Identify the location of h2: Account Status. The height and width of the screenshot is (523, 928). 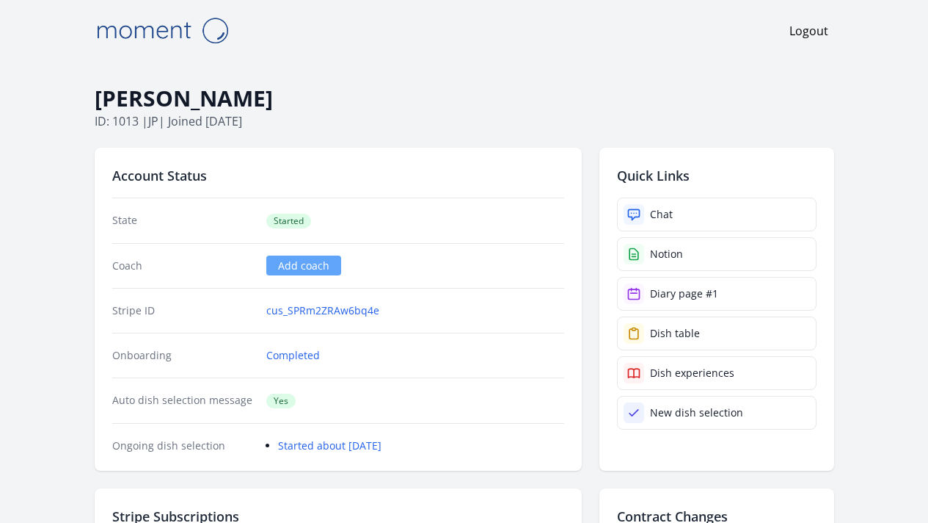
(338, 175).